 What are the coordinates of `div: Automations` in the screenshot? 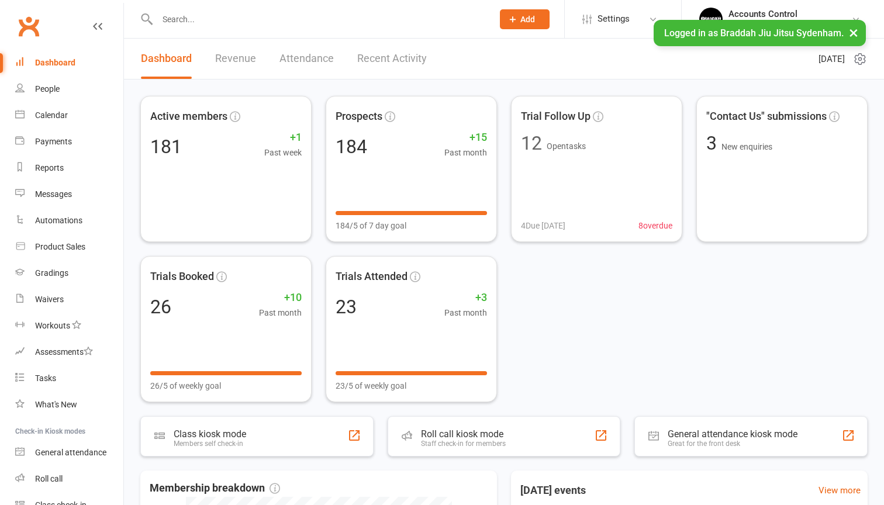 It's located at (58, 220).